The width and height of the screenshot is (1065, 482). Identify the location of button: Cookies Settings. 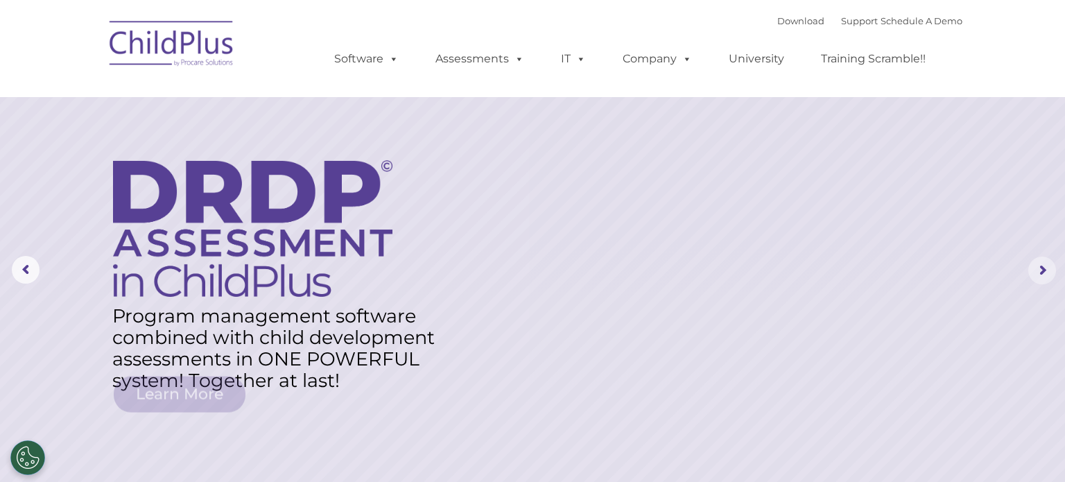
(28, 458).